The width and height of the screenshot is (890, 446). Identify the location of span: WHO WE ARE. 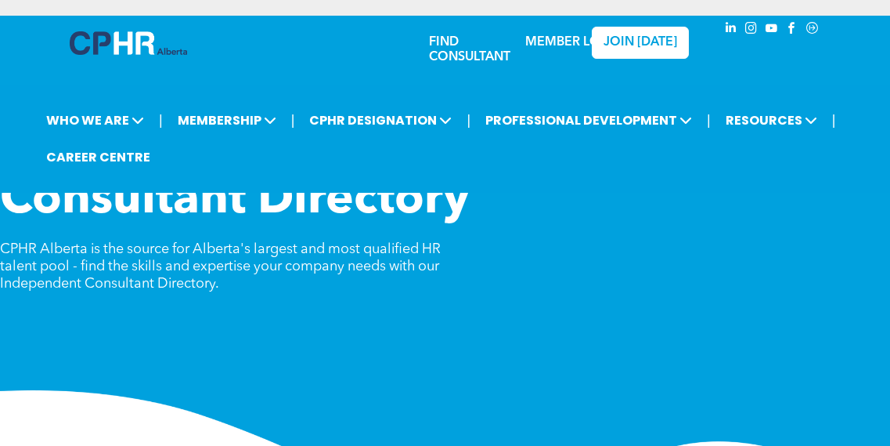
(95, 120).